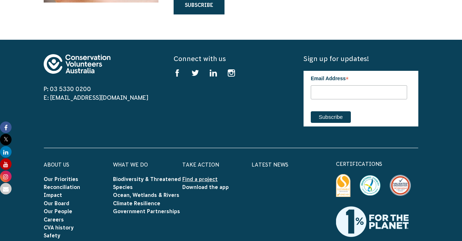  I want to click on a: Biodiversity & Threatened Species, so click(147, 183).